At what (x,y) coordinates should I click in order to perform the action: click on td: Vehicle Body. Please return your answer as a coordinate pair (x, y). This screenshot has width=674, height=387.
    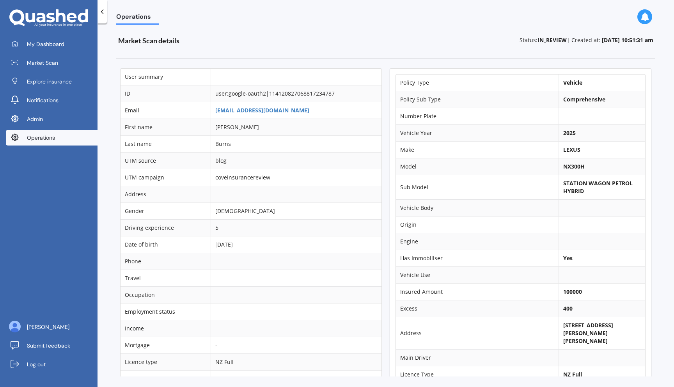
    Looking at the image, I should click on (477, 208).